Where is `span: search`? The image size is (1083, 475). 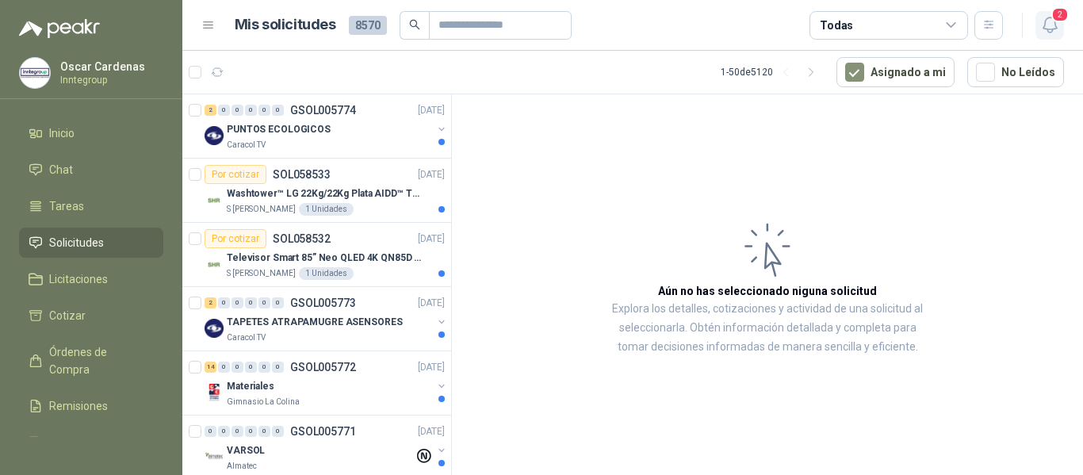
span: search is located at coordinates (415, 25).